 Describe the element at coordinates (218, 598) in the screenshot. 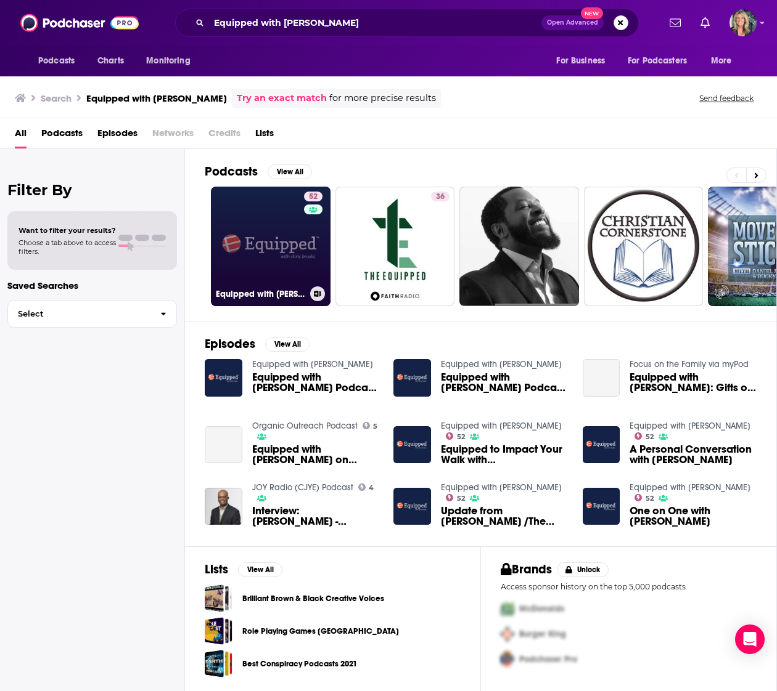

I see `span: Brilliant Brown & Black Creative Voices` at that location.